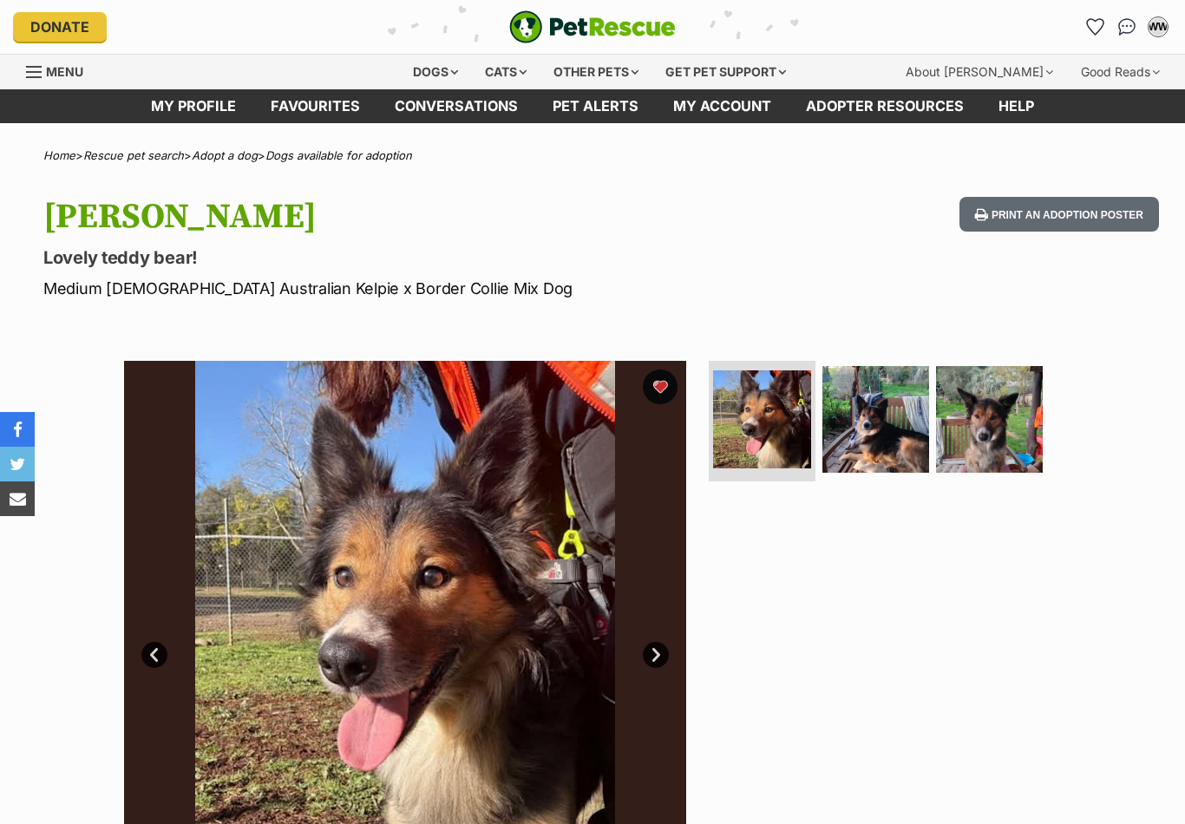 This screenshot has height=824, width=1185. Describe the element at coordinates (506, 72) in the screenshot. I see `div: Cats` at that location.